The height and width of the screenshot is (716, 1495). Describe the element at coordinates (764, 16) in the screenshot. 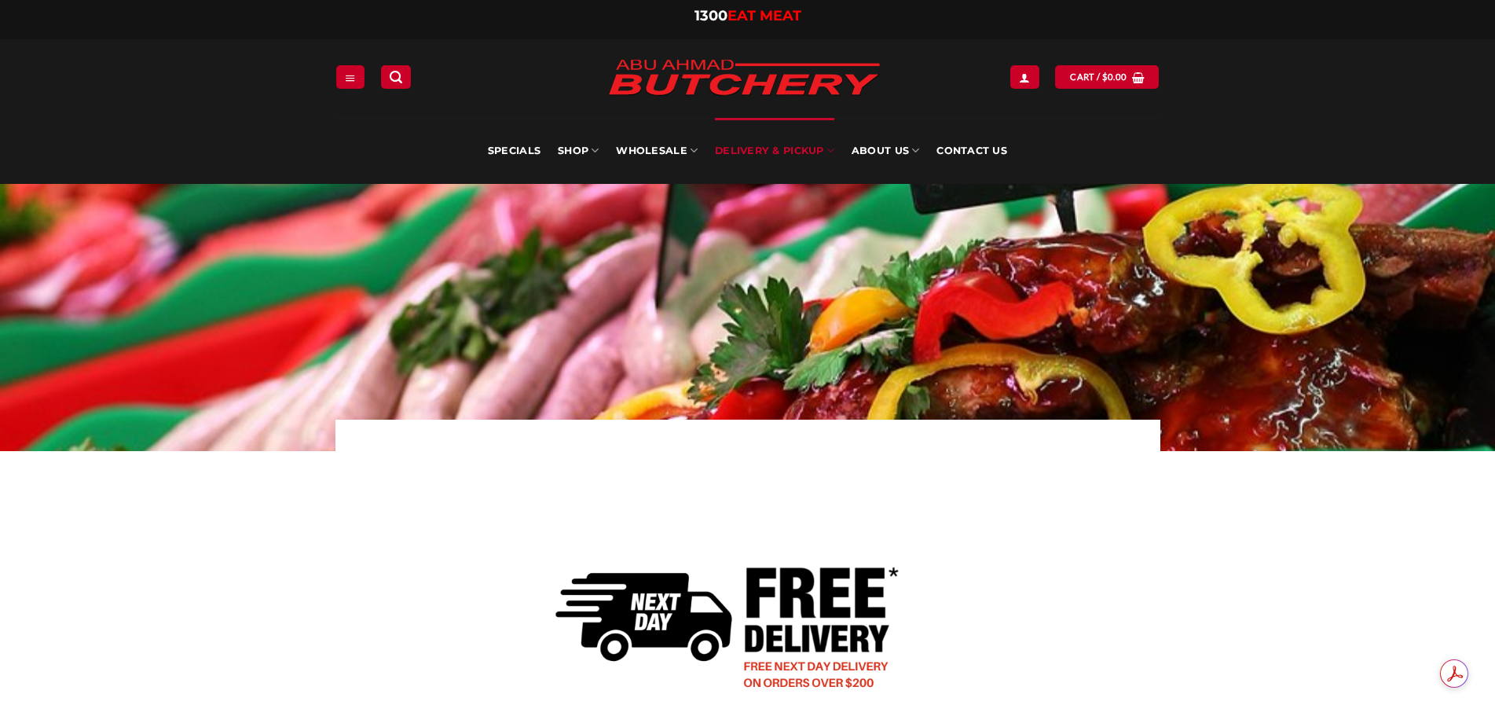

I see `span: EAT MEAT` at that location.